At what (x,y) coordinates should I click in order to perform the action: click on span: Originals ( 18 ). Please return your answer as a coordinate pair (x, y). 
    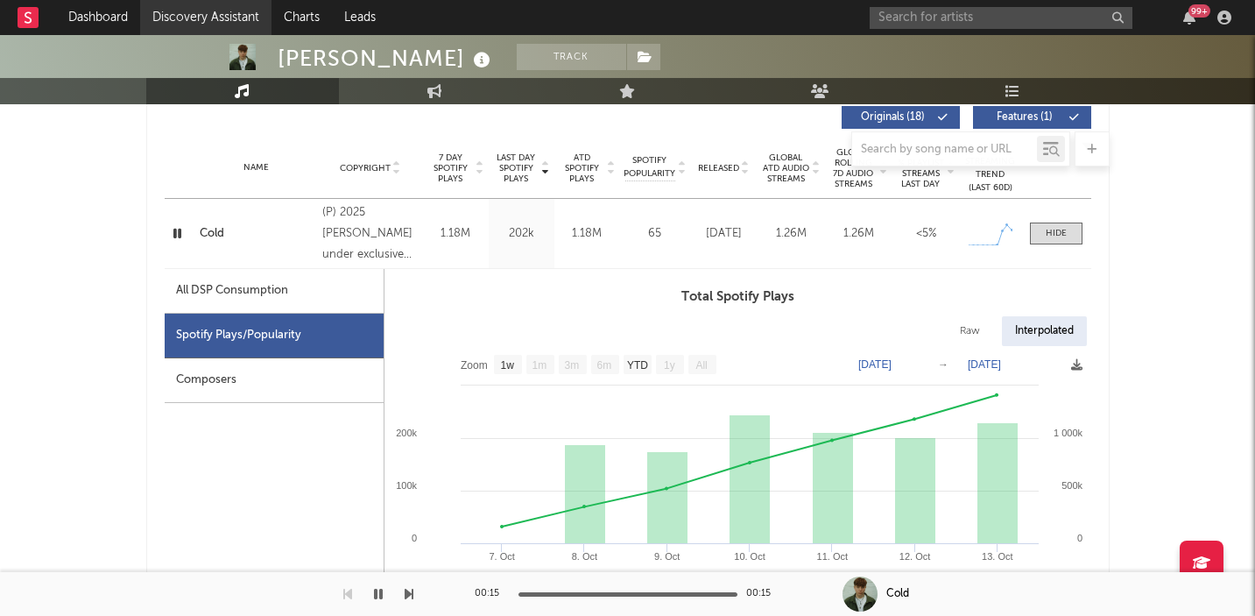
    Looking at the image, I should click on (894, 117).